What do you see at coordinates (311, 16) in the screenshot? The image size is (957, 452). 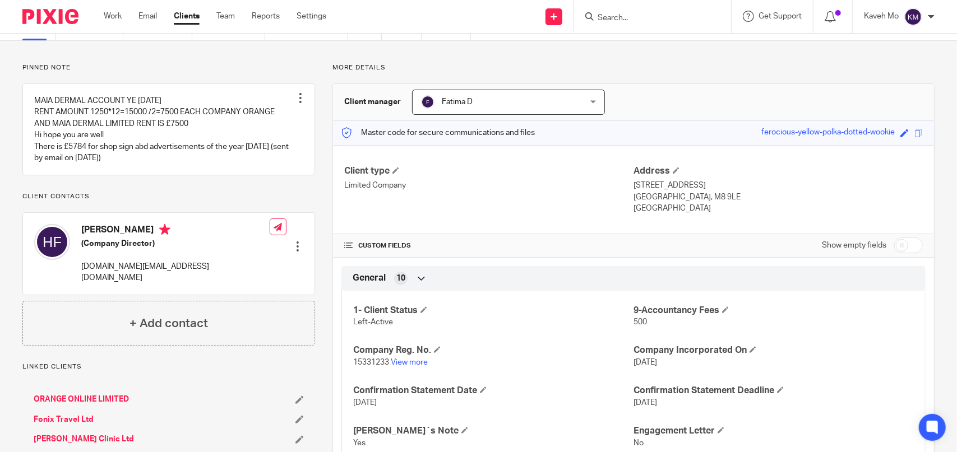 I see `a: Settings` at bounding box center [311, 16].